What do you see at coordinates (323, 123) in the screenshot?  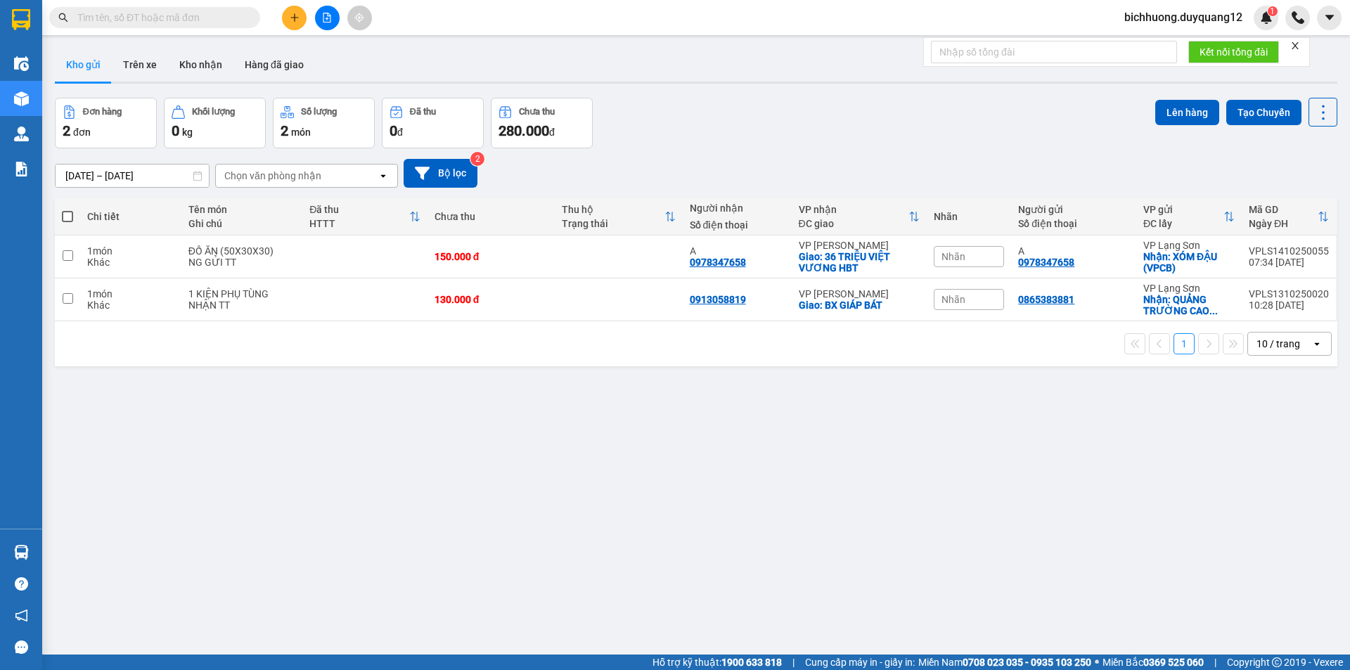 I see `button: Số lượng2món` at bounding box center [323, 123].